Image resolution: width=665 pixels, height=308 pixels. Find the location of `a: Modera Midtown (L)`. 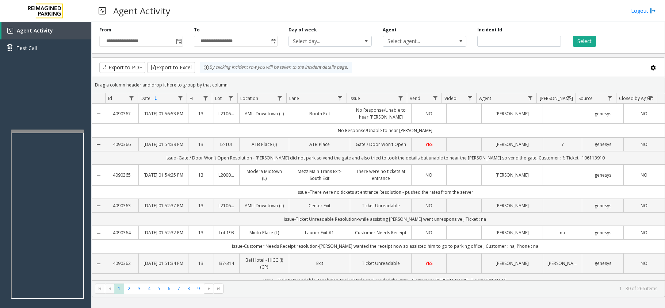

a: Modera Midtown (L) is located at coordinates (264, 175).